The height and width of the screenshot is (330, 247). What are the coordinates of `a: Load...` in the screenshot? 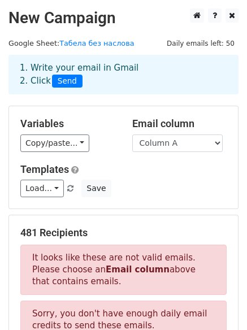 It's located at (42, 188).